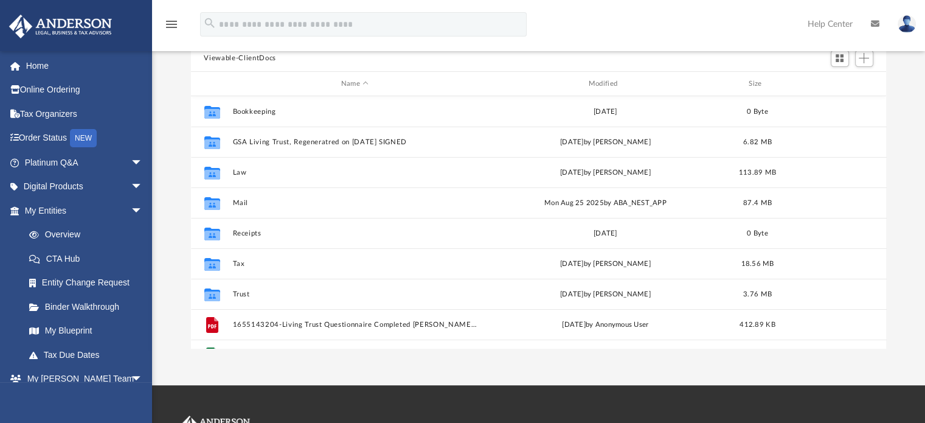  I want to click on a: Entity Change Request, so click(89, 283).